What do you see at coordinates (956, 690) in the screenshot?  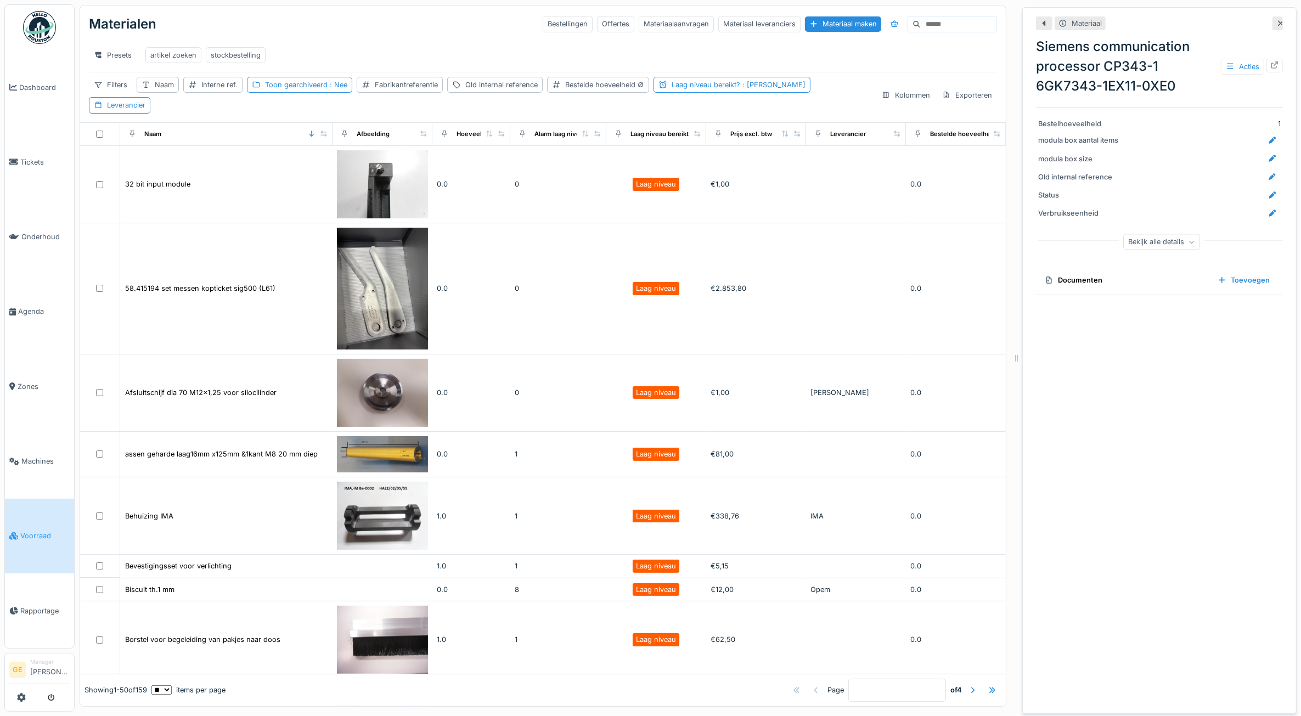 I see `strong: of 4` at bounding box center [956, 690].